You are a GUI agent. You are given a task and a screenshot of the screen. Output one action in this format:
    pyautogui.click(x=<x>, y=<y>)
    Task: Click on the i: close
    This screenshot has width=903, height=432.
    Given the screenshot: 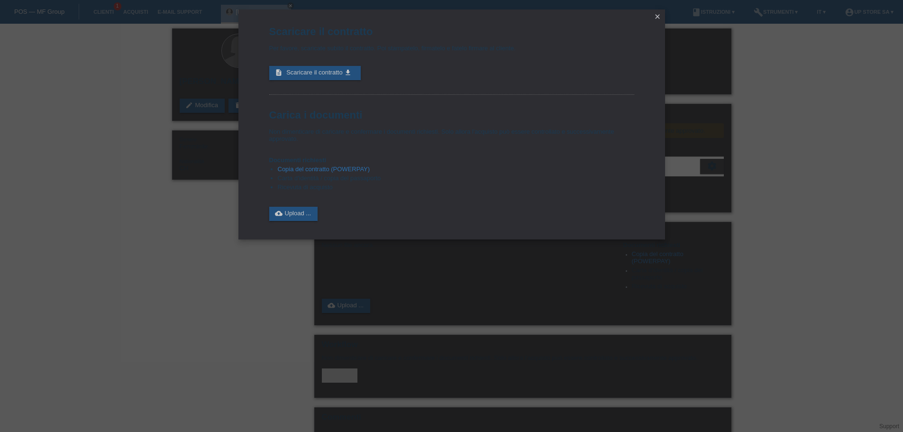 What is the action you would take?
    pyautogui.click(x=657, y=17)
    